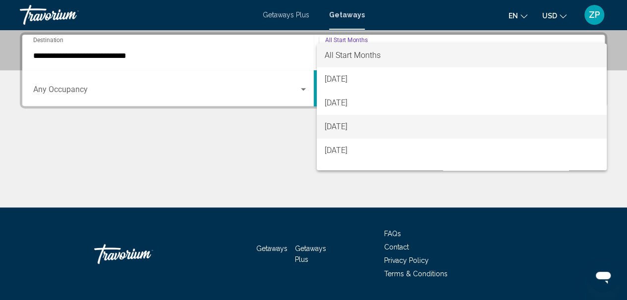 The height and width of the screenshot is (300, 627). I want to click on span: All Start Months, so click(352, 55).